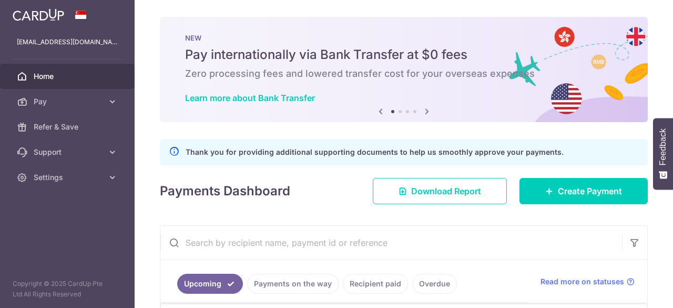  I want to click on input: Search by recipient name, payment id or reference, so click(391, 242).